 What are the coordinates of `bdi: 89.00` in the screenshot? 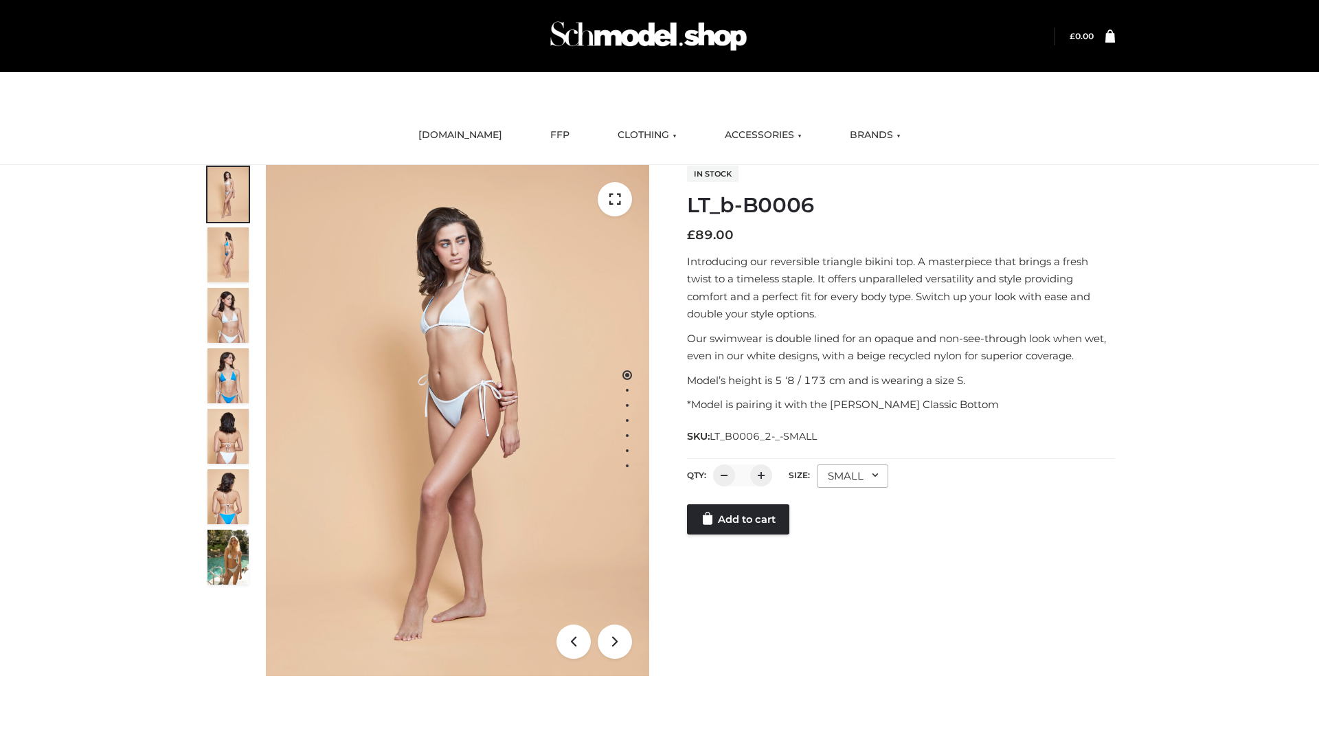 It's located at (710, 235).